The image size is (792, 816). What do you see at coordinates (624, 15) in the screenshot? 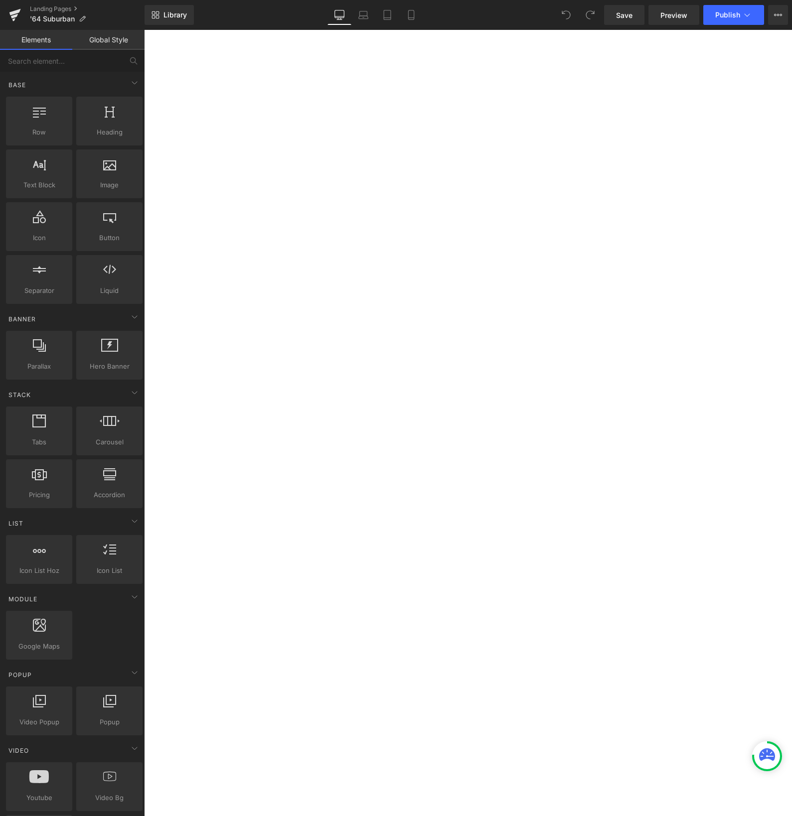
I see `span: Save` at bounding box center [624, 15].